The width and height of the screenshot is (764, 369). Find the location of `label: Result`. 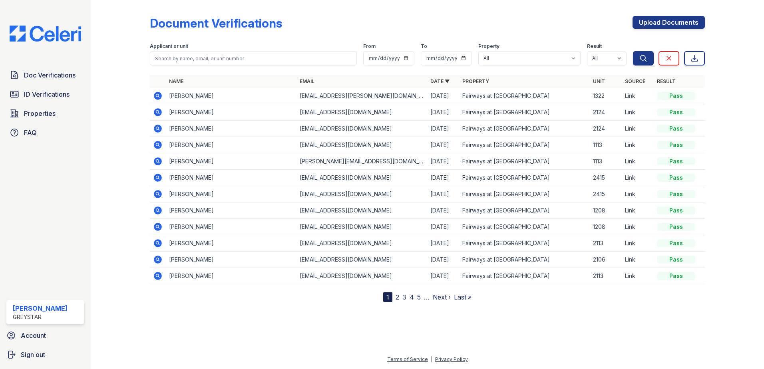

label: Result is located at coordinates (594, 46).